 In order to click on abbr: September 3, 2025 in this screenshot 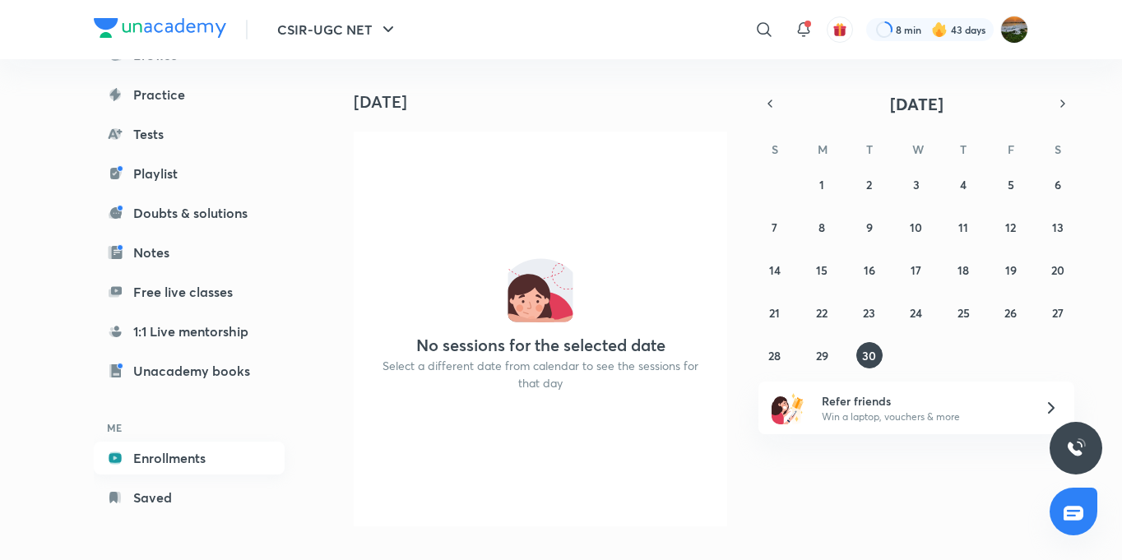, I will do `click(916, 184)`.